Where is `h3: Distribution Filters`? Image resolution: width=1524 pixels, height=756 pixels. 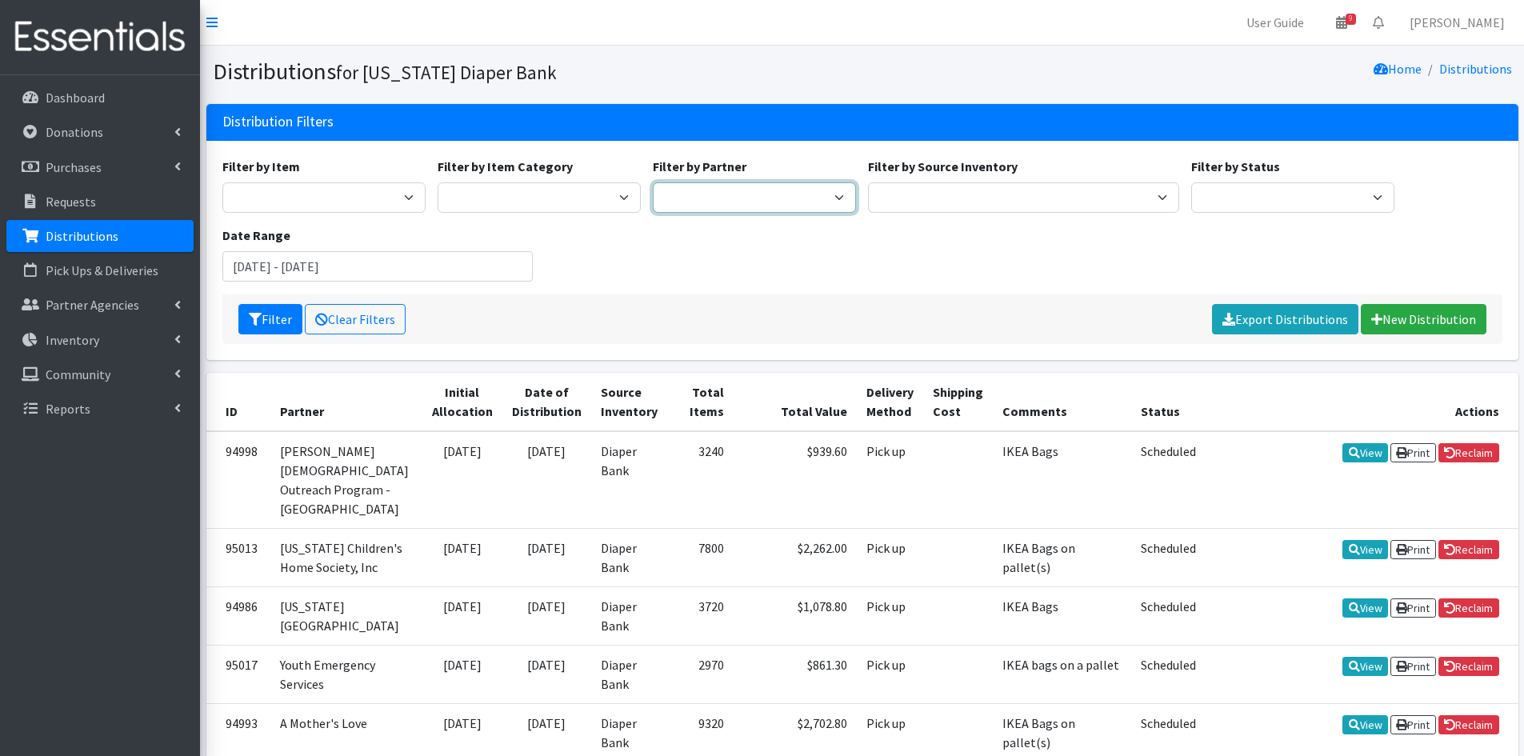
h3: Distribution Filters is located at coordinates (278, 122).